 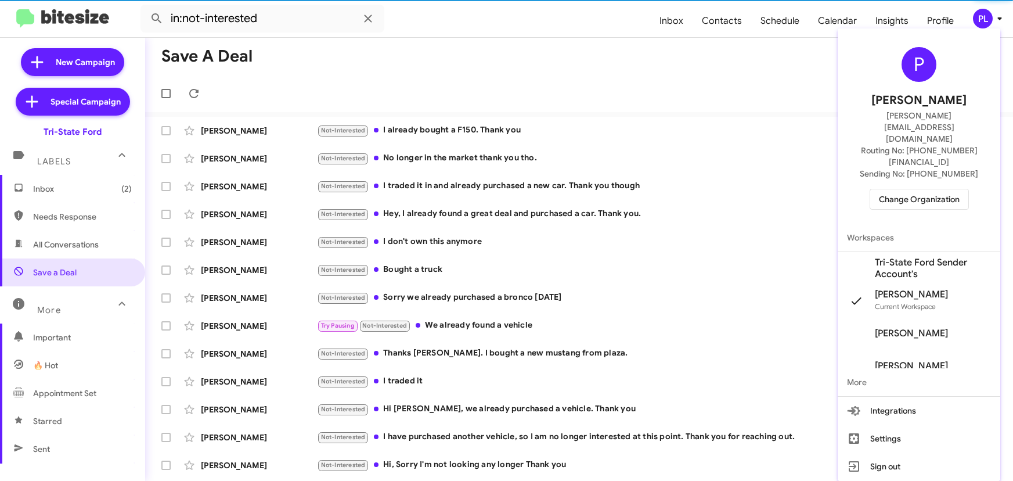 What do you see at coordinates (919, 199) in the screenshot?
I see `span: Change Organization` at bounding box center [919, 199].